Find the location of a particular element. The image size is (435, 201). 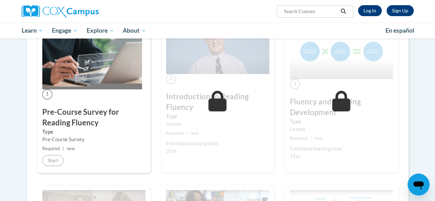

span: 2 is located at coordinates (171, 79).